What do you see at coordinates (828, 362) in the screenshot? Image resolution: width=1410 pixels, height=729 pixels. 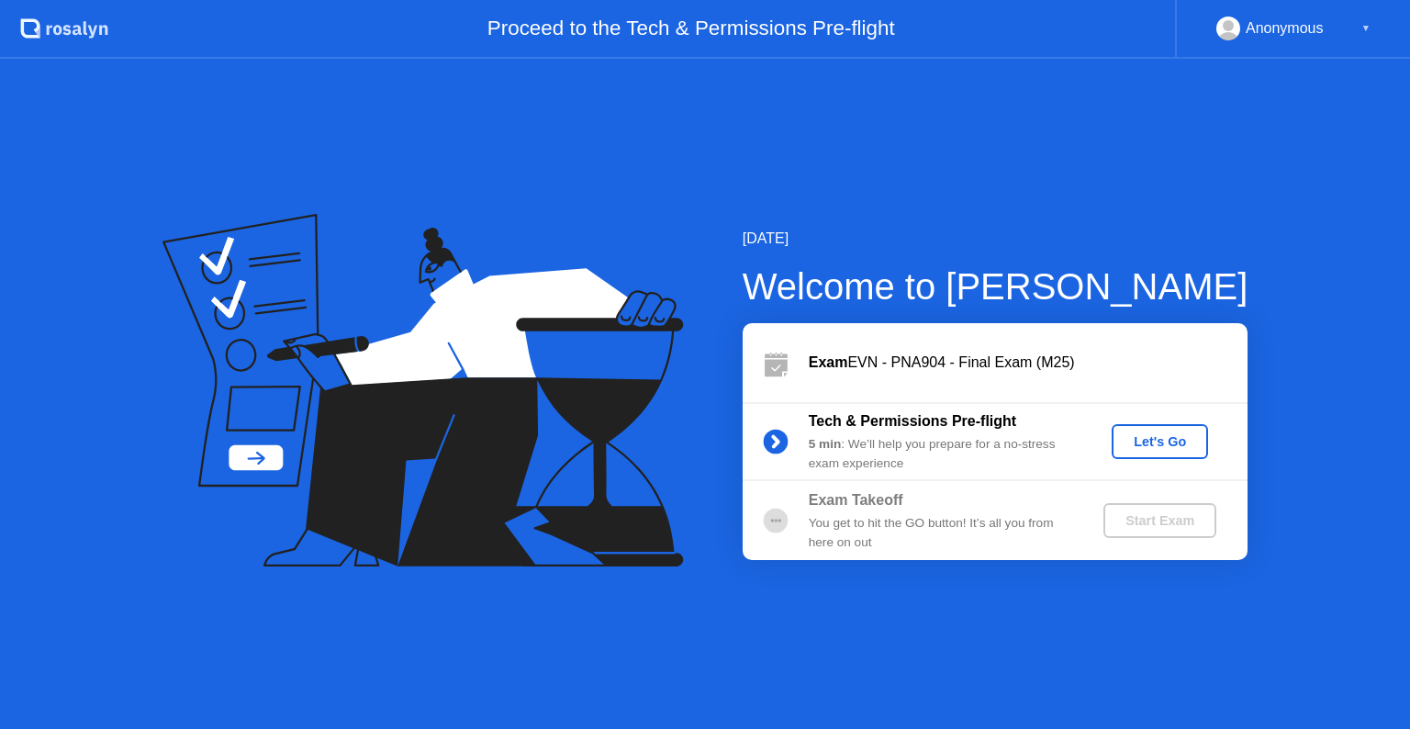 I see `b: Exam` at bounding box center [828, 362].